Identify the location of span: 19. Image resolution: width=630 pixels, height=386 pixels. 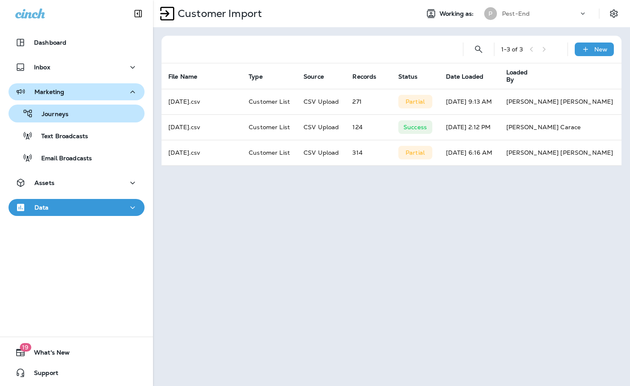
(25, 348).